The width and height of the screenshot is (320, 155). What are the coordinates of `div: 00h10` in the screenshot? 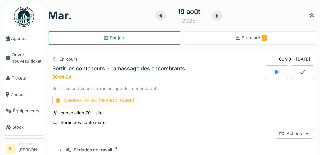 It's located at (285, 59).